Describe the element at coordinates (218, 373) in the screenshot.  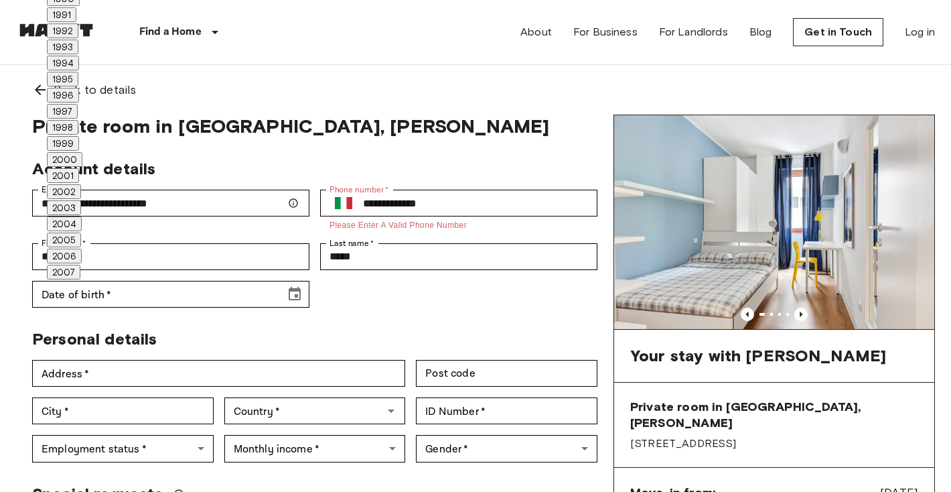
I see `div: Address` at that location.